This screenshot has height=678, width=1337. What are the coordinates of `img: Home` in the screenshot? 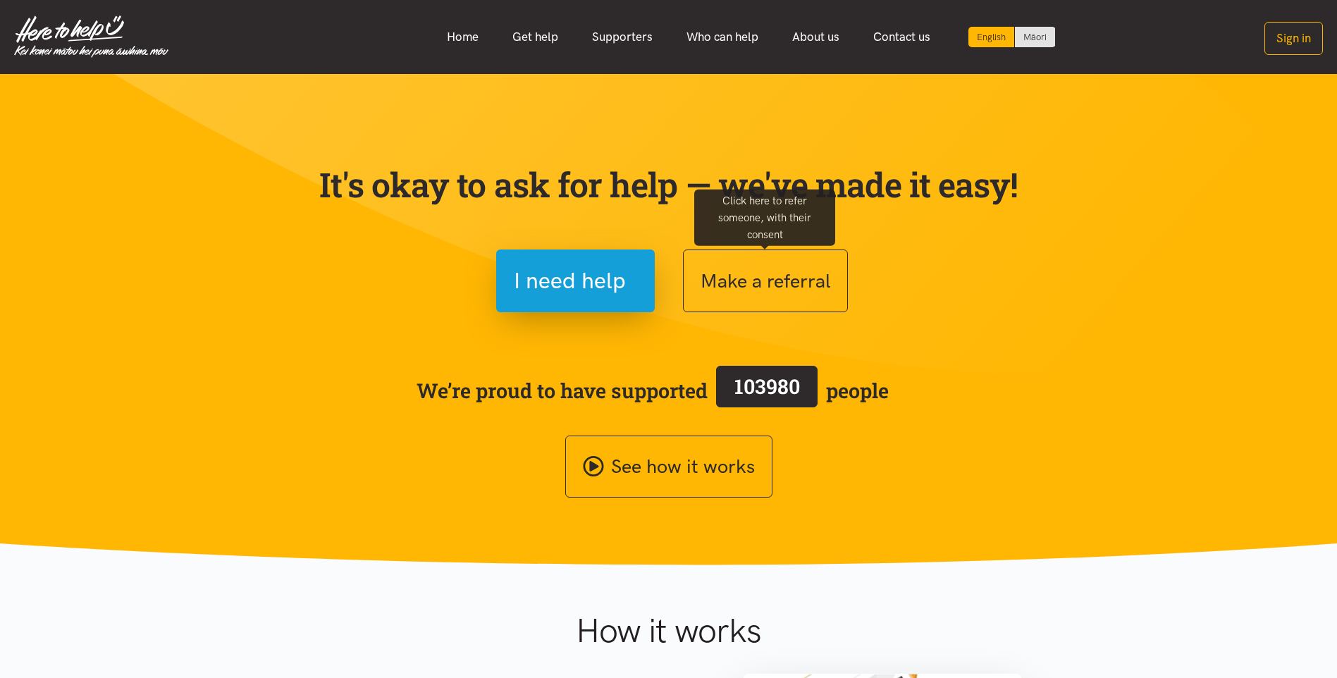 It's located at (91, 37).